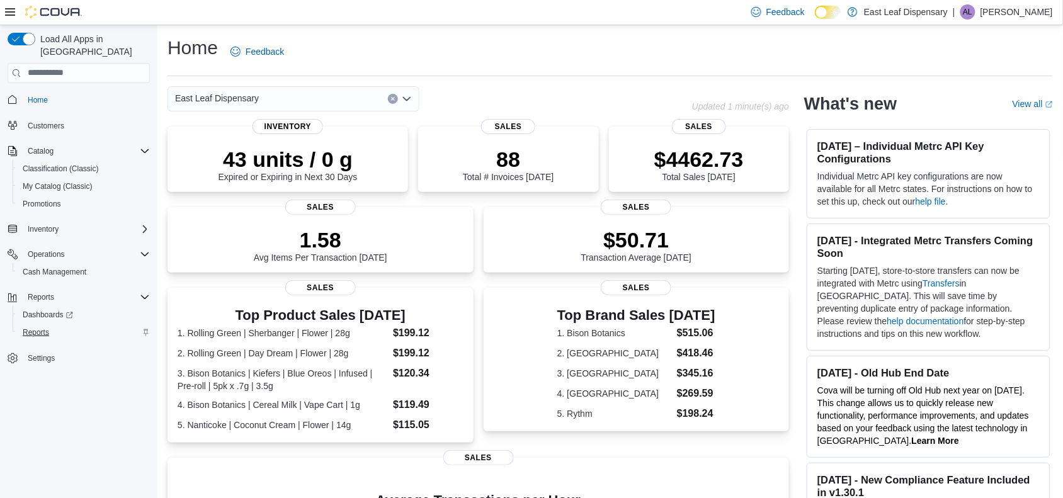 The height and width of the screenshot is (498, 1063). What do you see at coordinates (38, 100) in the screenshot?
I see `a: Home` at bounding box center [38, 100].